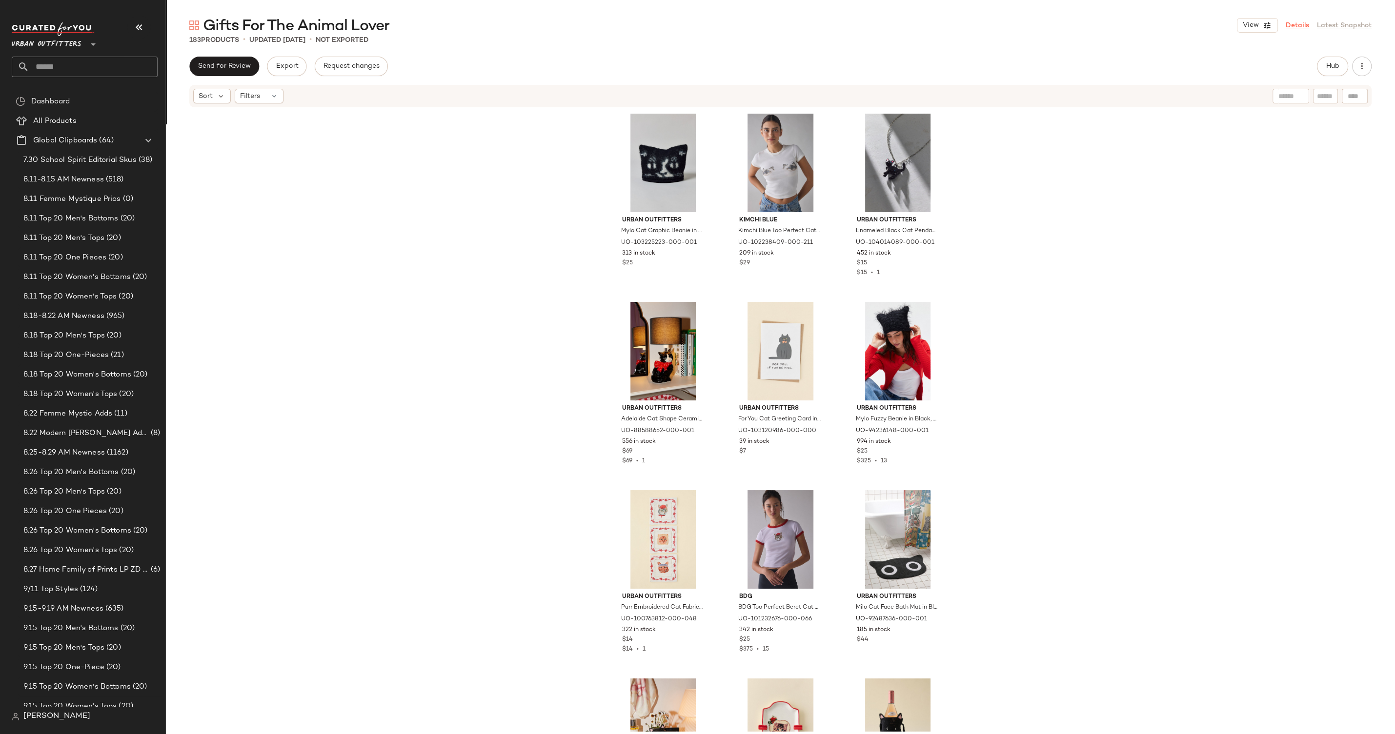 The width and height of the screenshot is (1395, 734). What do you see at coordinates (1297, 25) in the screenshot?
I see `a: Details` at bounding box center [1297, 25].